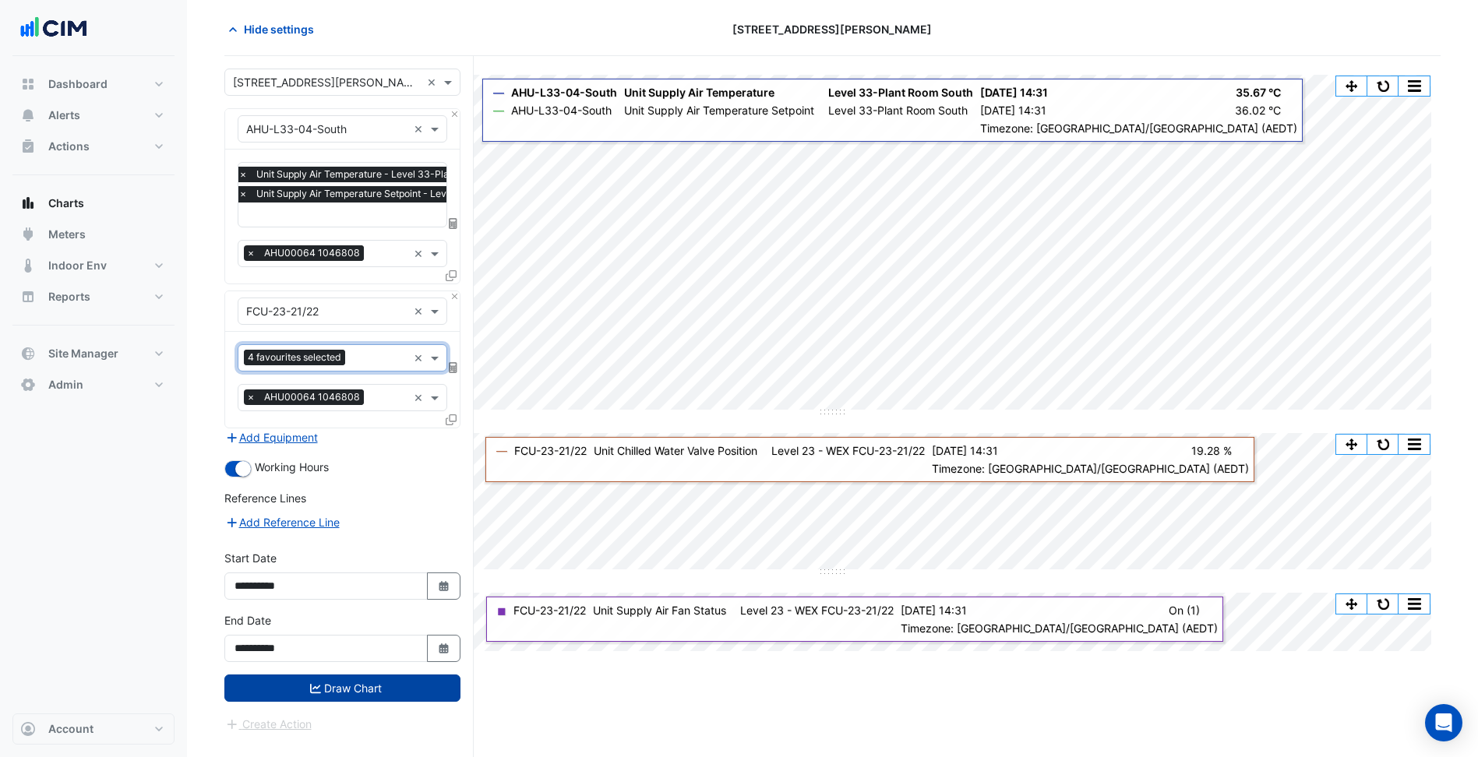 This screenshot has height=757, width=1478. What do you see at coordinates (94, 146) in the screenshot?
I see `button: Actions` at bounding box center [94, 146].